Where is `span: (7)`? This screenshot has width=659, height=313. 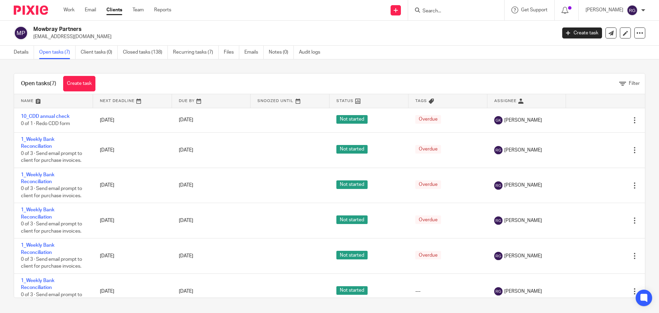
span: (7) is located at coordinates (53, 83).